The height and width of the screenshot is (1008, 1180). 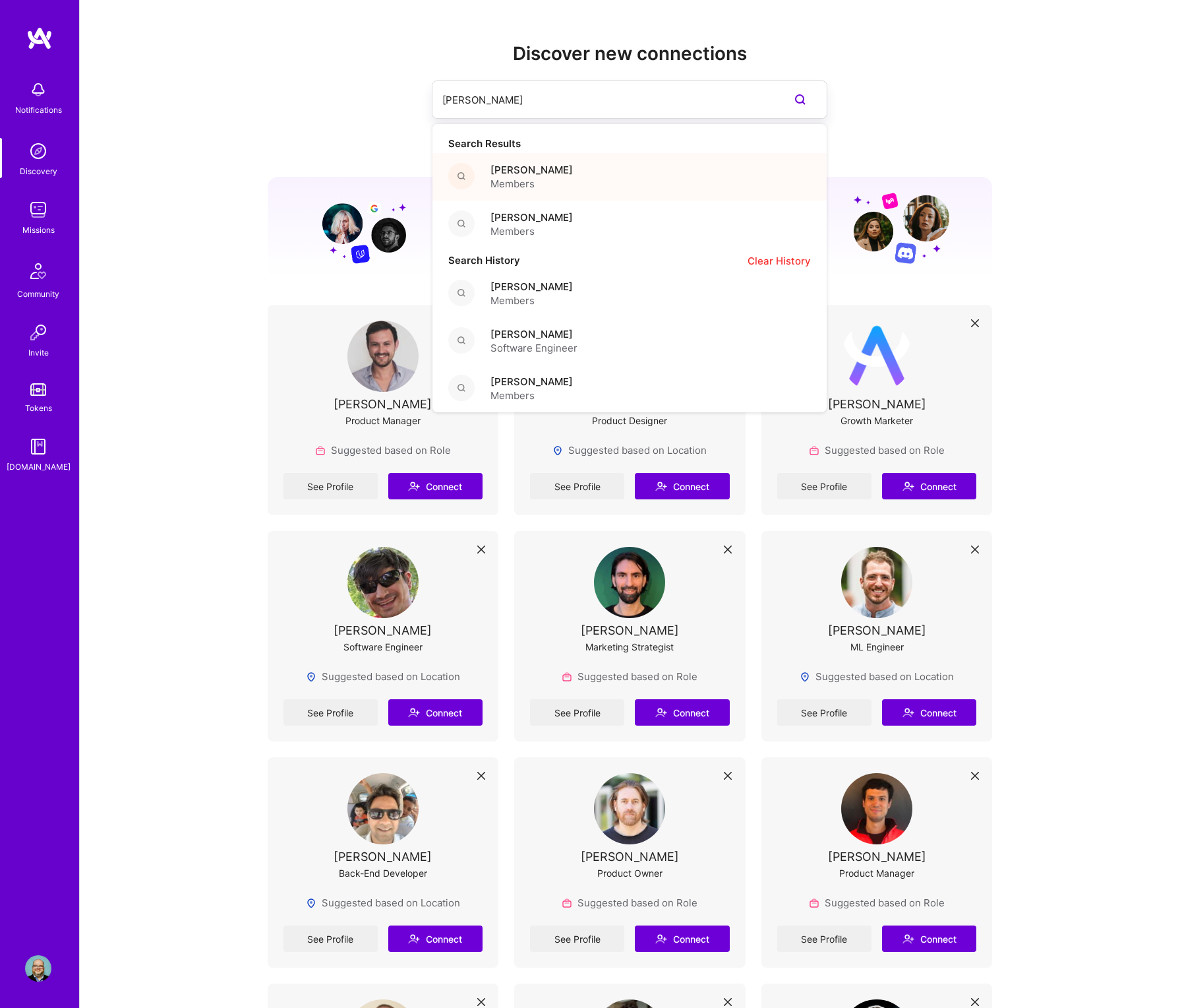 What do you see at coordinates (38, 271) in the screenshot?
I see `img: Community` at bounding box center [38, 271].